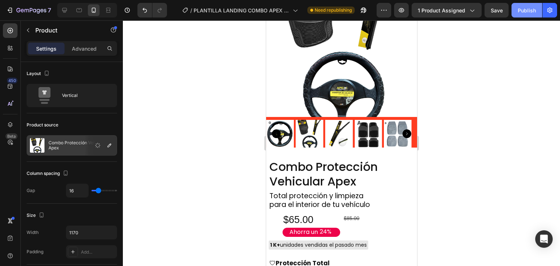 The image size is (560, 266). What do you see at coordinates (37, 145) in the screenshot?
I see `img: product feature img` at bounding box center [37, 145].